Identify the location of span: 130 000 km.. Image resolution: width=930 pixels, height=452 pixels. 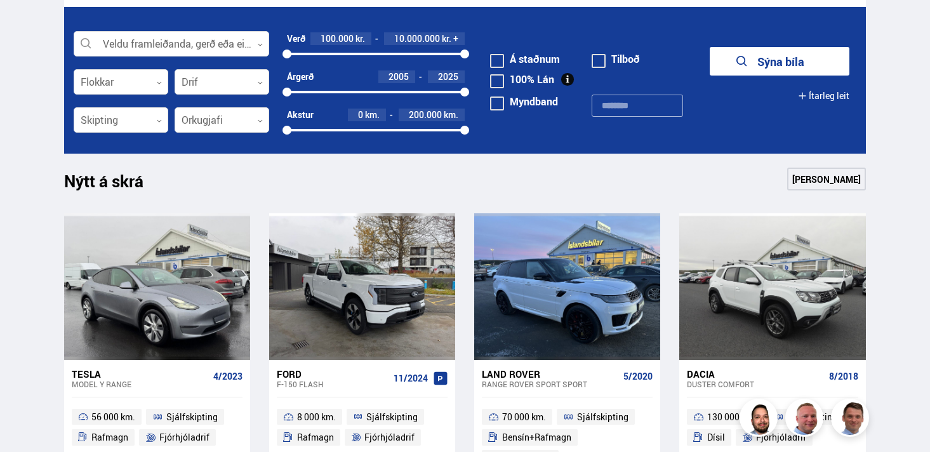
(731, 417).